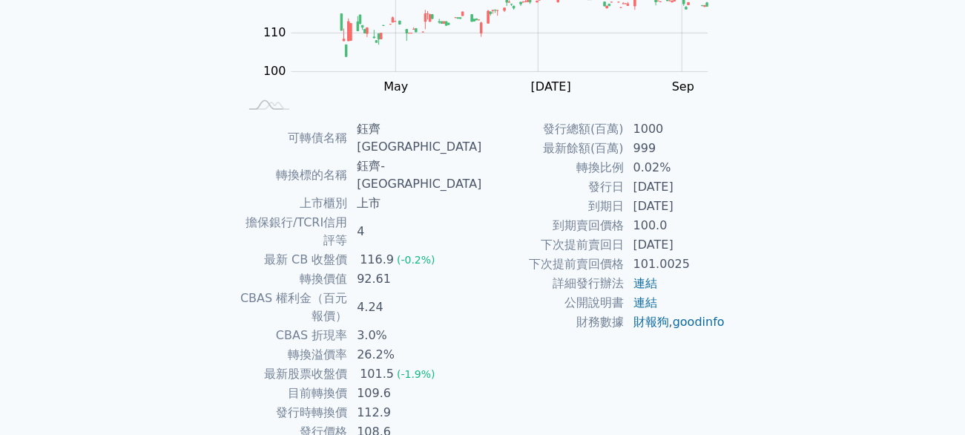 The width and height of the screenshot is (965, 435). Describe the element at coordinates (275, 70) in the screenshot. I see `tspan: 100` at that location.